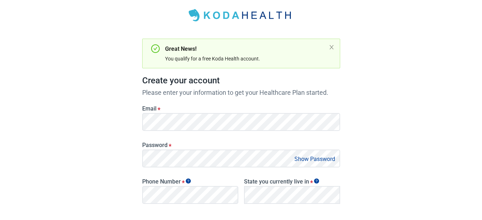 The image size is (482, 220). What do you see at coordinates (155, 49) in the screenshot?
I see `span: check-circle` at bounding box center [155, 49].